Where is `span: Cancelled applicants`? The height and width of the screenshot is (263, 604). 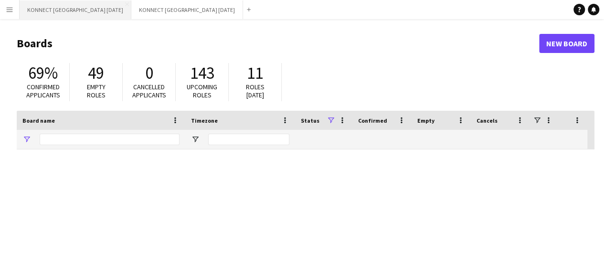 span: Cancelled applicants is located at coordinates (149, 91).